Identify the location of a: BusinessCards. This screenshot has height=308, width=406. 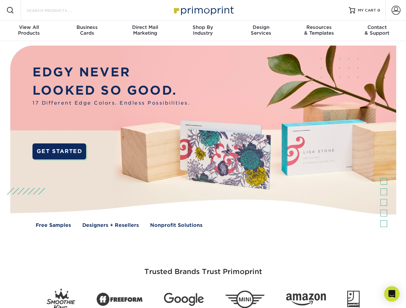
(87, 31).